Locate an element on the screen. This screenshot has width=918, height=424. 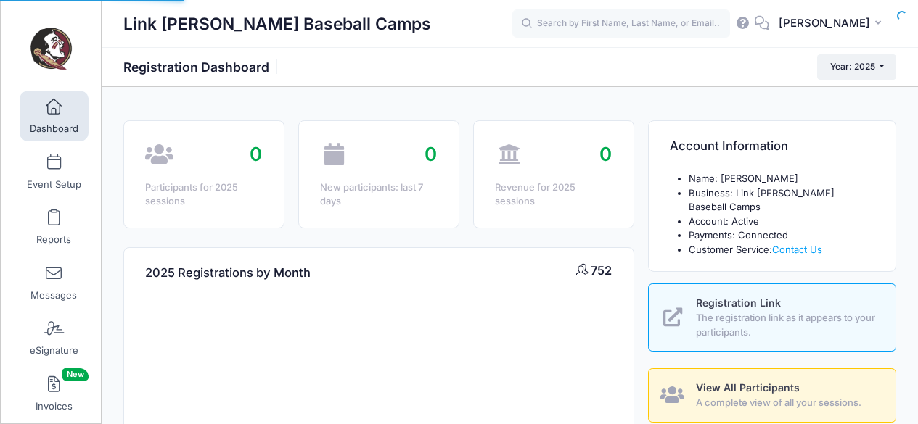
a: Contact Us is located at coordinates (797, 250).